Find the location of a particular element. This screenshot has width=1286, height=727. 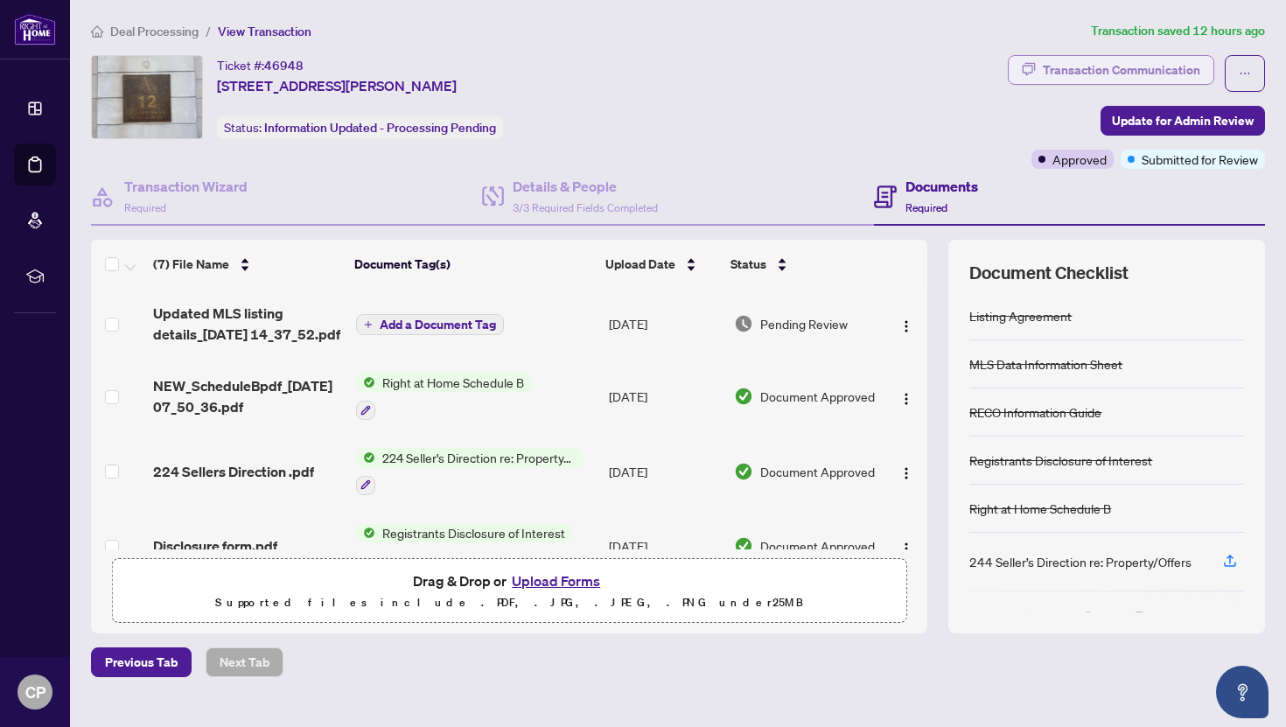

span: Status is located at coordinates (748, 264).